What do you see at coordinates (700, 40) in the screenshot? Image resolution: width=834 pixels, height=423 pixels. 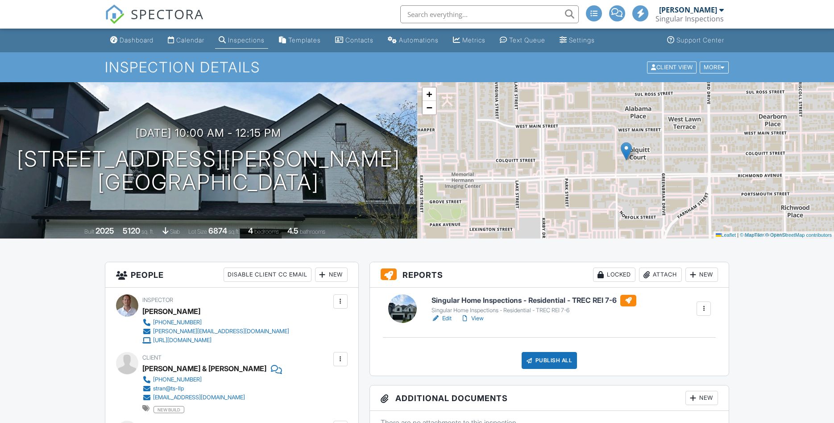 I see `div: Support Center` at bounding box center [700, 40].